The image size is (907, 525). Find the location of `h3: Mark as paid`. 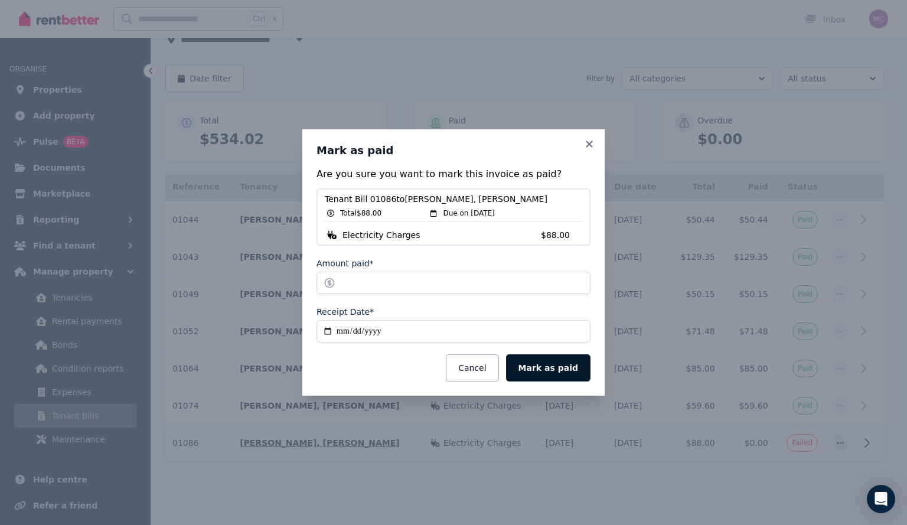

h3: Mark as paid is located at coordinates (454, 151).